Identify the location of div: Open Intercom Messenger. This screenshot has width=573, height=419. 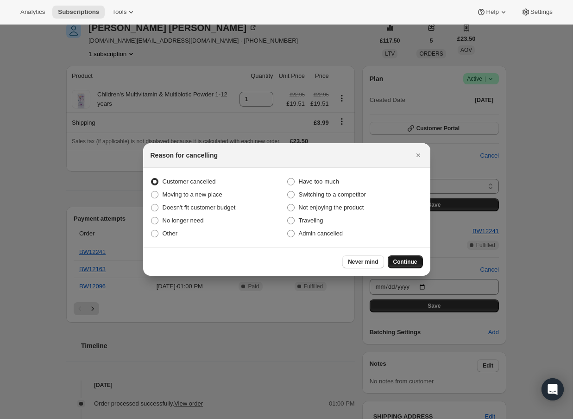
(553, 389).